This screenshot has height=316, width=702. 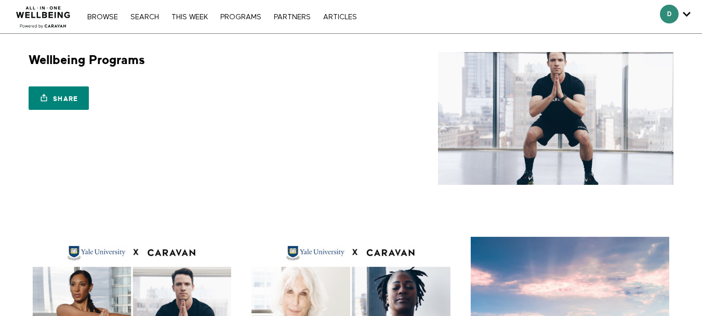 What do you see at coordinates (190, 17) in the screenshot?
I see `a: THIS WEEK` at bounding box center [190, 17].